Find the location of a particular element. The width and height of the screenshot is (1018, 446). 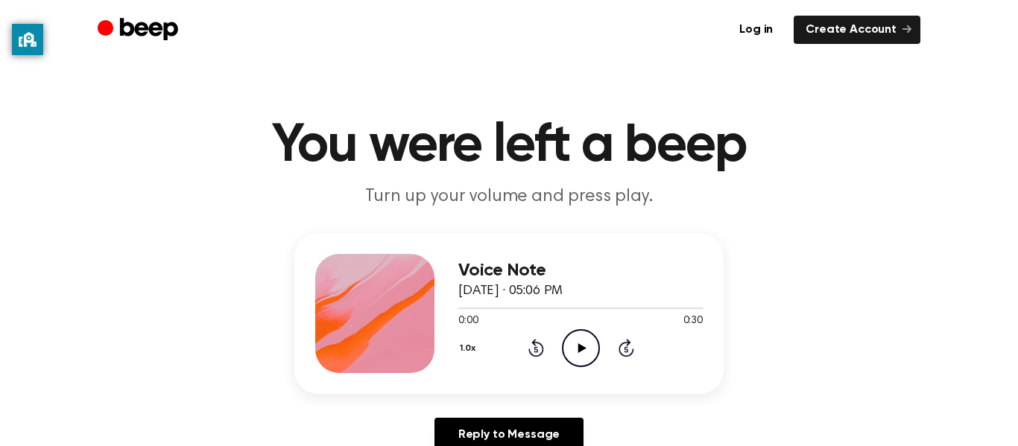

a: Log in is located at coordinates (756, 30).